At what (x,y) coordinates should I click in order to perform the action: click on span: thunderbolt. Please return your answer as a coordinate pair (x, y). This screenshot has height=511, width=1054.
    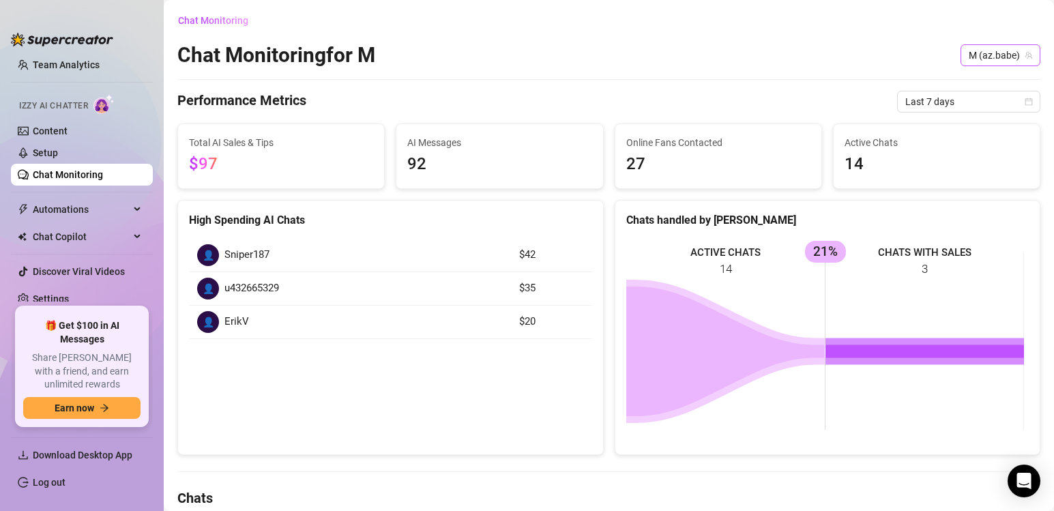
    Looking at the image, I should click on (23, 209).